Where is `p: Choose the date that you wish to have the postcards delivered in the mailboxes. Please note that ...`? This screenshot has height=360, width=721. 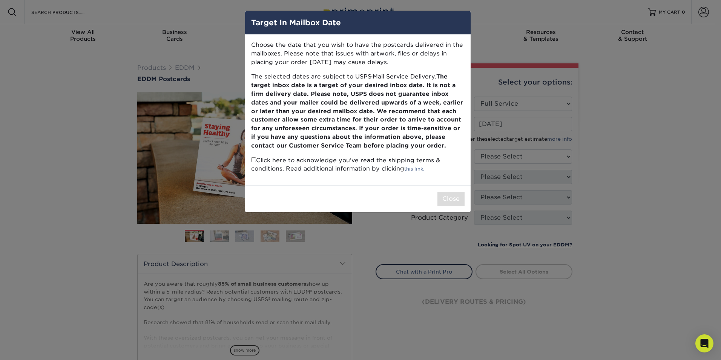 p: Choose the date that you wish to have the postcards delivered in the mailboxes. Please note that ... is located at coordinates (358, 54).